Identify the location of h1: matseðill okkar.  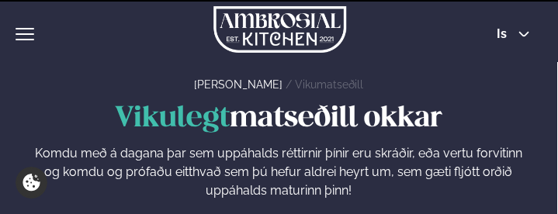
(278, 119).